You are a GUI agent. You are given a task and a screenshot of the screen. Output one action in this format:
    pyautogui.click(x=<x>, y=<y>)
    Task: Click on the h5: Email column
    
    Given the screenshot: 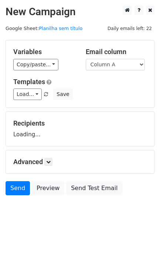 What is the action you would take?
    pyautogui.click(x=117, y=52)
    